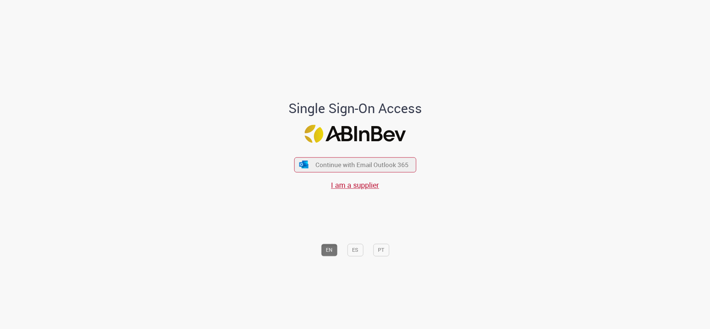  I want to click on img: Logo ABInBev, so click(355, 134).